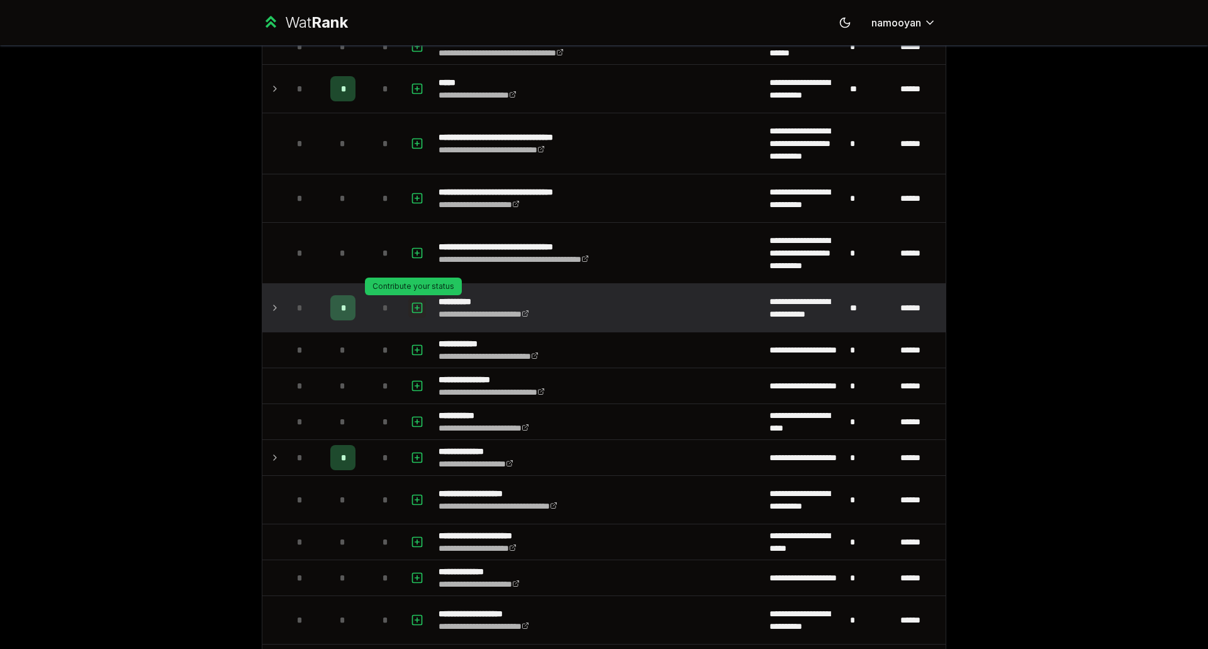  What do you see at coordinates (896, 23) in the screenshot?
I see `span: namooyan` at bounding box center [896, 23].